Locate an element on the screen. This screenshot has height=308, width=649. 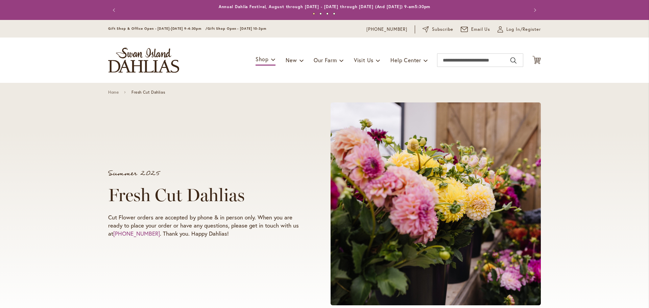
a: Email Us is located at coordinates (476, 29).